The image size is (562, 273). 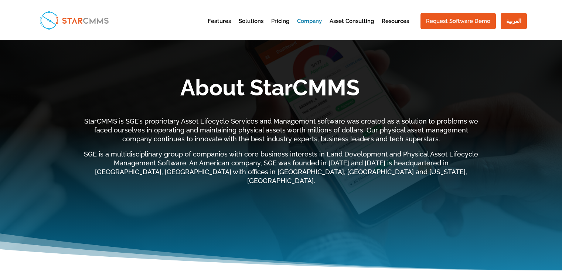 What do you see at coordinates (513, 21) in the screenshot?
I see `a: العربية` at bounding box center [513, 21].